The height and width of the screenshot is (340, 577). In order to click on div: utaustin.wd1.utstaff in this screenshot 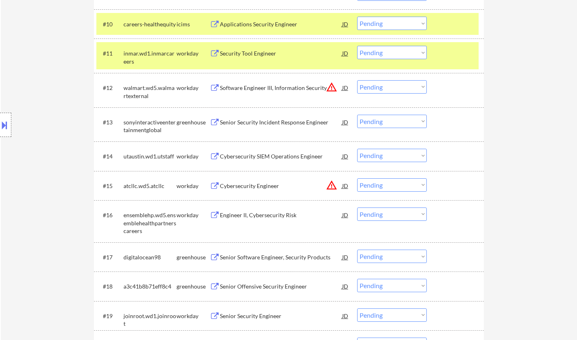, I will do `click(150, 156)`.